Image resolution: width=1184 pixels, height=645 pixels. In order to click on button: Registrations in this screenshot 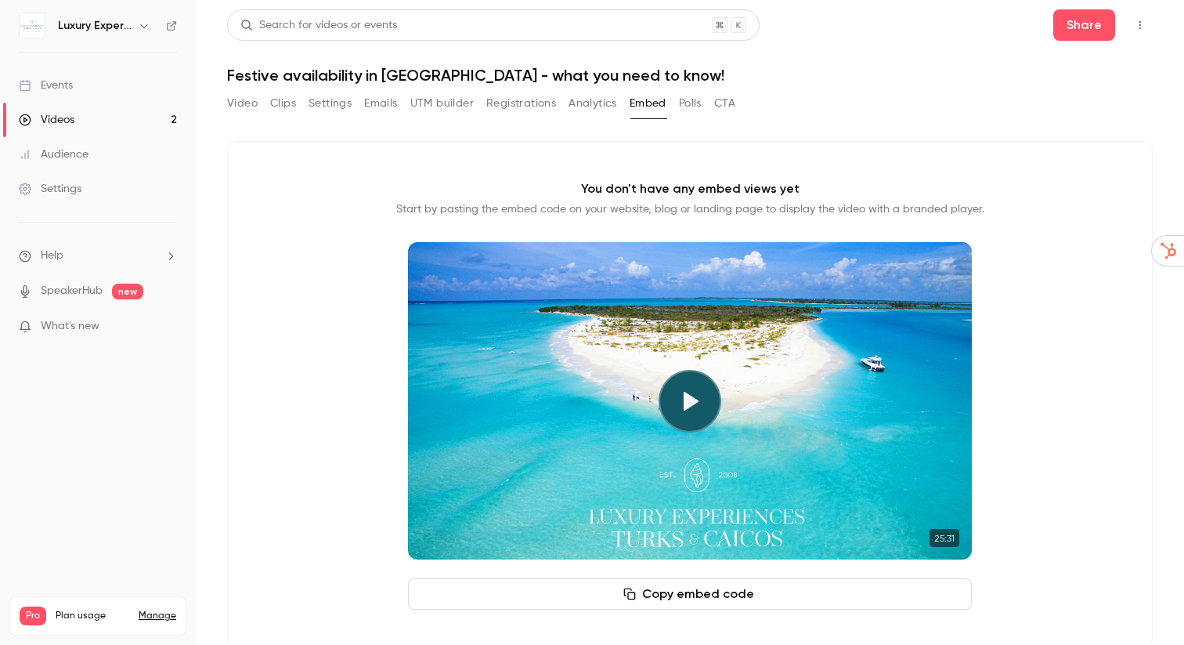, I will do `click(521, 103)`.